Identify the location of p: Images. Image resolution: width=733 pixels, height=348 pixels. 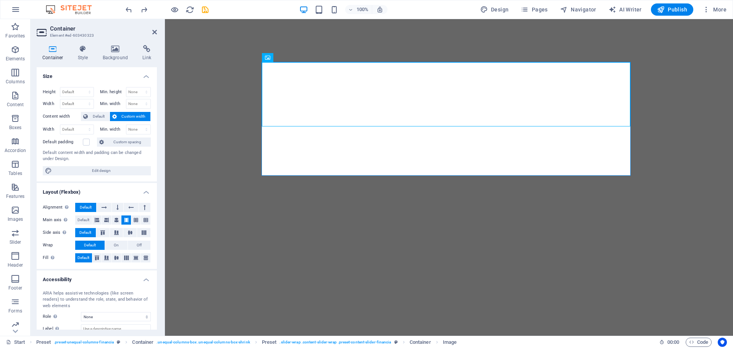
(15, 219).